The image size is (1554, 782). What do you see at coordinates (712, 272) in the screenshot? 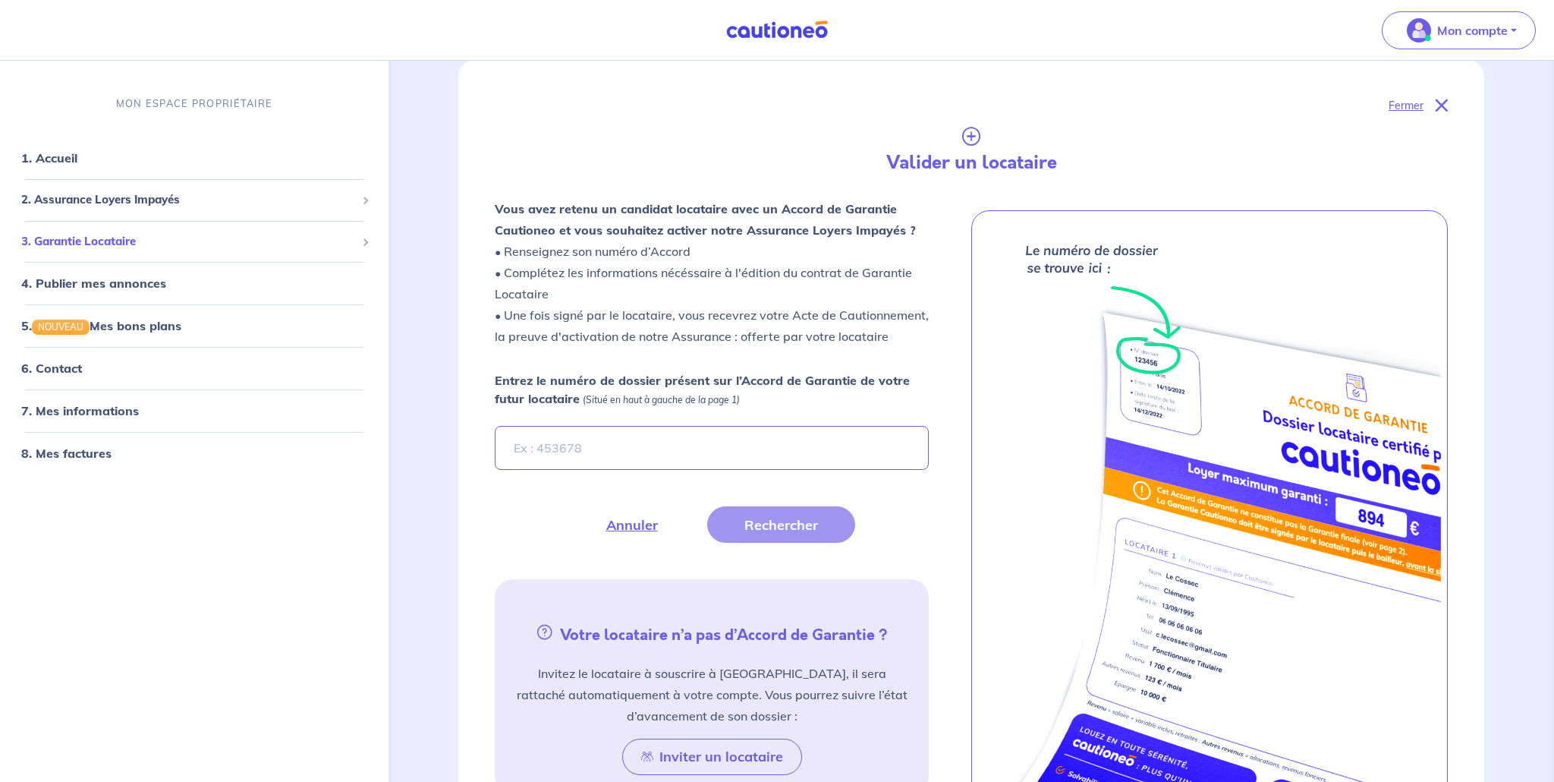
I see `p: • Renseignez son numéro d’Accord • Complétez les informations nécéssaire à l'édition du contrat d...` at bounding box center [712, 272].